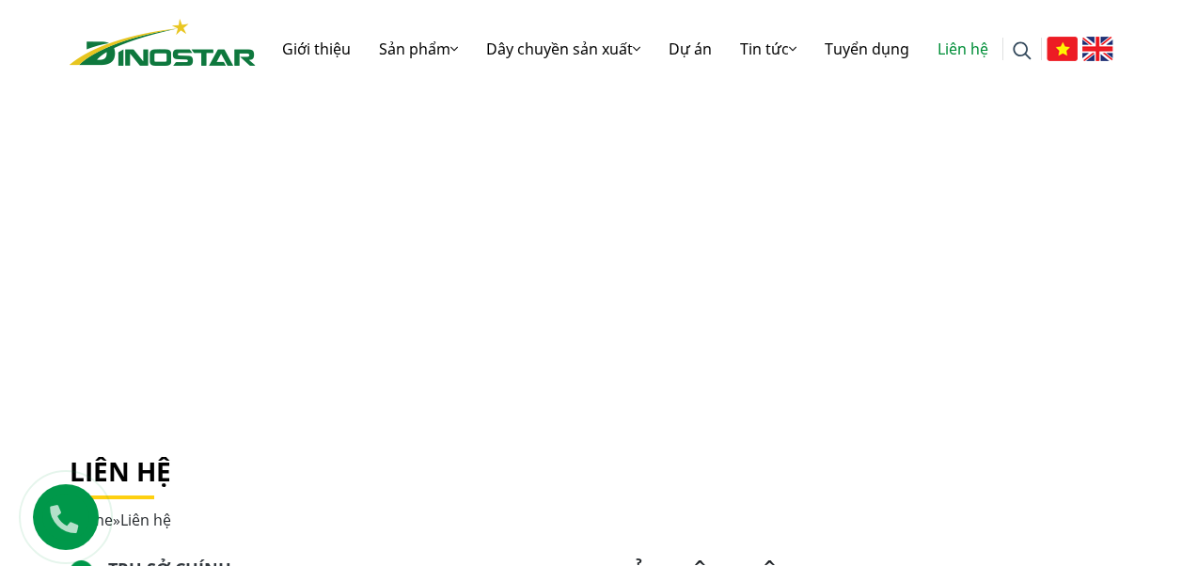  Describe the element at coordinates (563, 49) in the screenshot. I see `a: Dây chuyền sản xuất` at that location.